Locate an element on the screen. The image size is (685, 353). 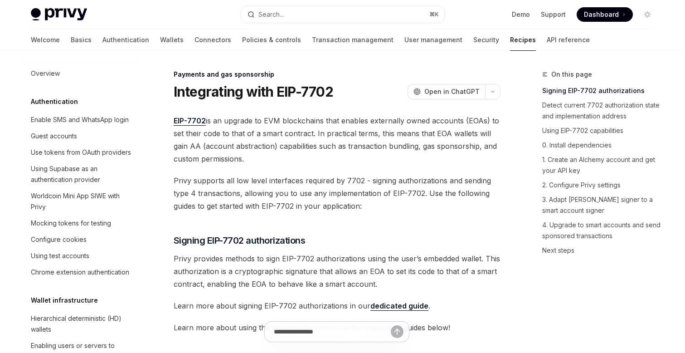
div: Guest accounts is located at coordinates (54, 136).